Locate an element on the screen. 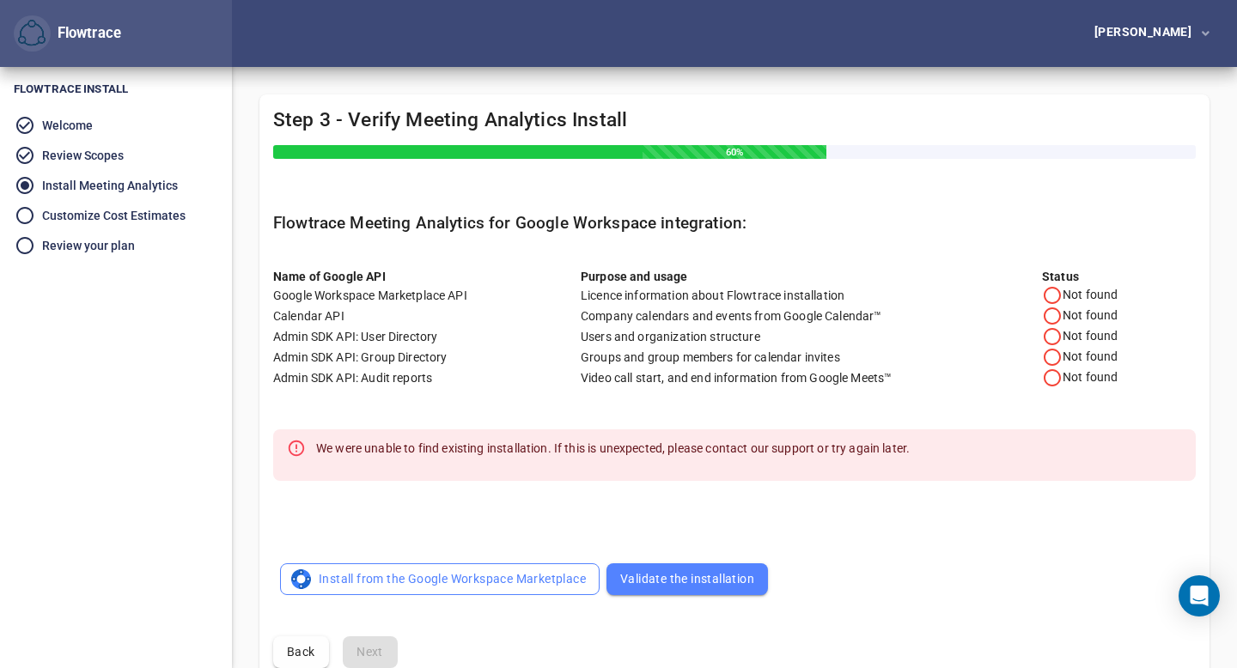  div: Admin SDK API: Audit reports is located at coordinates (427, 378).